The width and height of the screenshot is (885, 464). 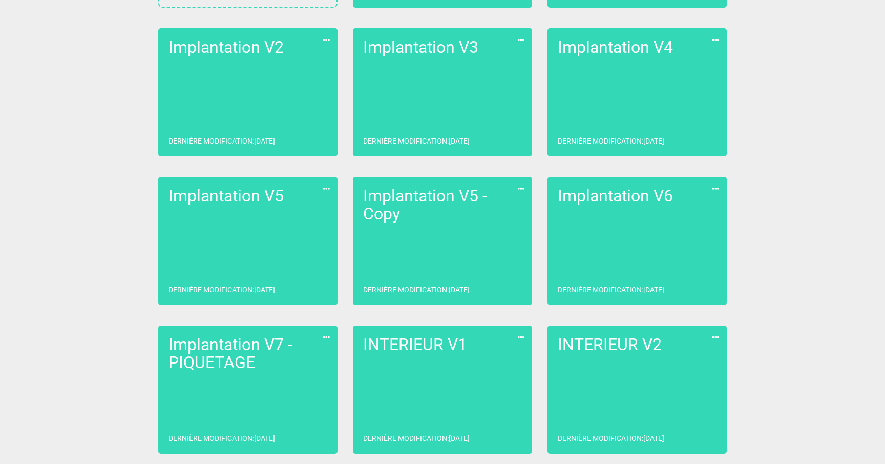 I want to click on h2: Implantation V3, so click(x=443, y=47).